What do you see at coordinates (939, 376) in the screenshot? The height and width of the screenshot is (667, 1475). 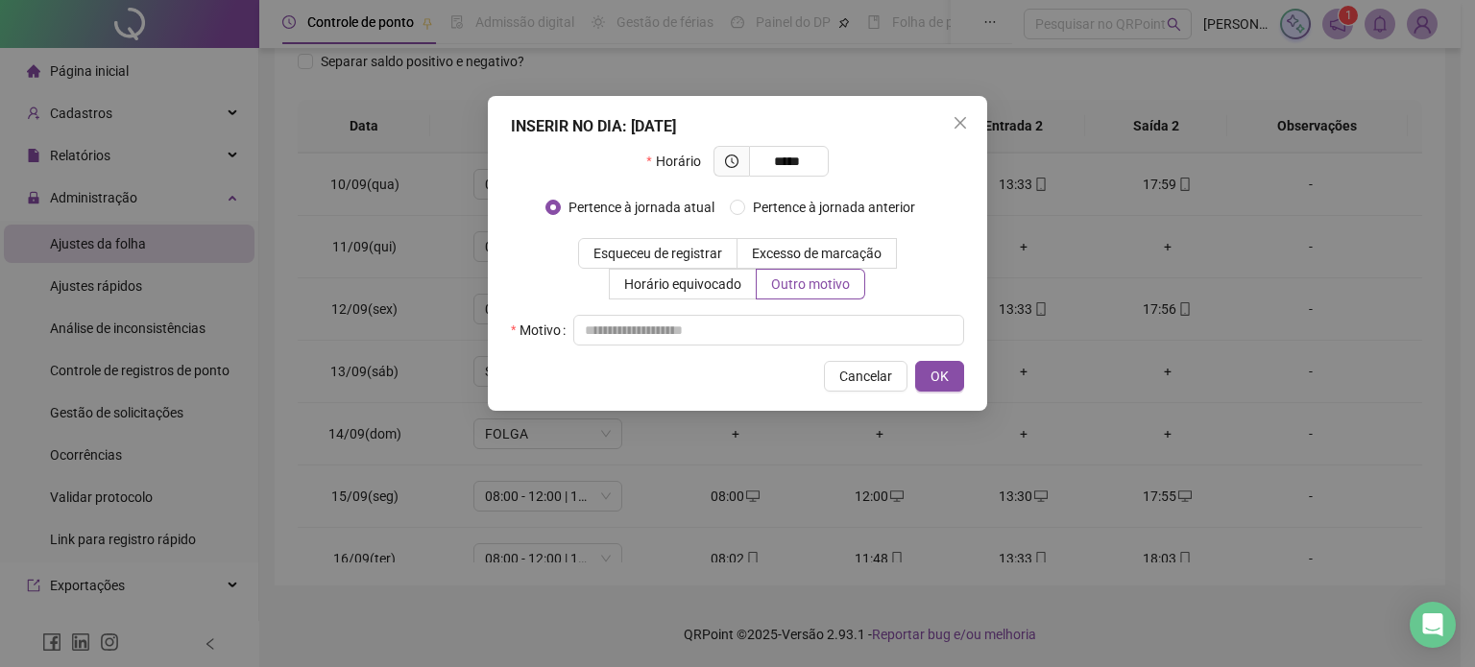 I see `span: OK` at bounding box center [939, 376].